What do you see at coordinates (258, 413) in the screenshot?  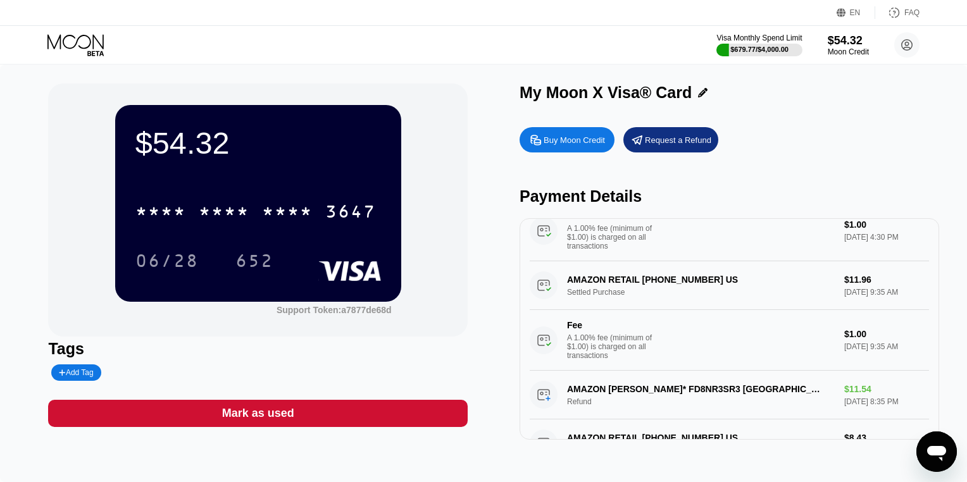 I see `div: Mark as used` at bounding box center [258, 413].